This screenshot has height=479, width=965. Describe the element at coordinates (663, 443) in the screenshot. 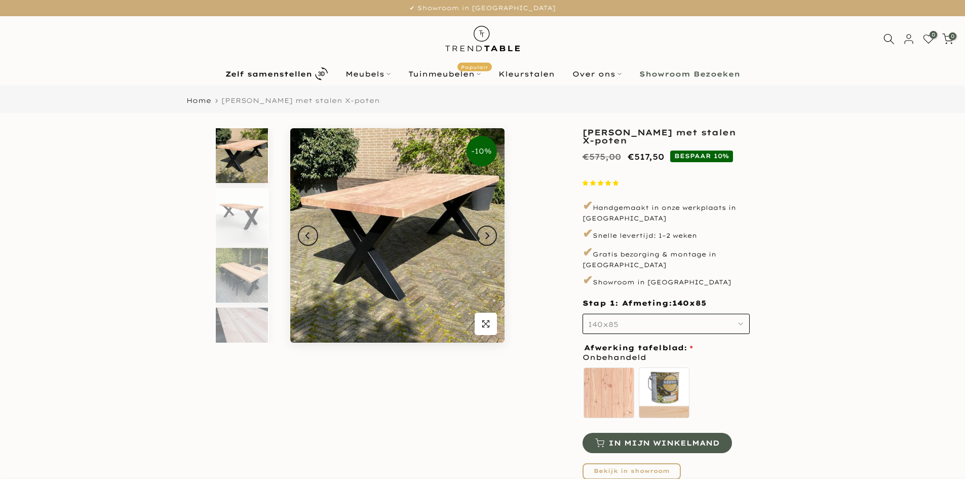

I see `span: In mijn winkelmand` at that location.